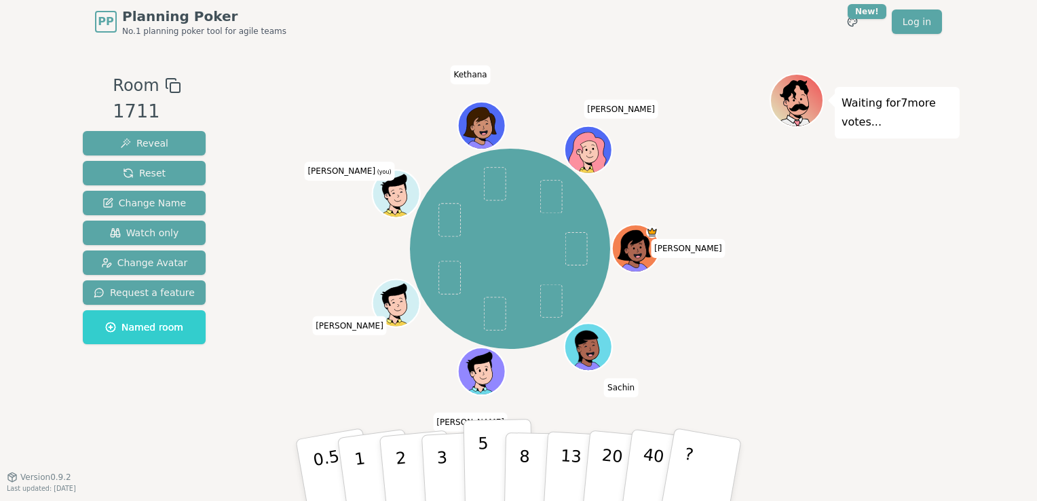  I want to click on span: Planning Poker, so click(204, 16).